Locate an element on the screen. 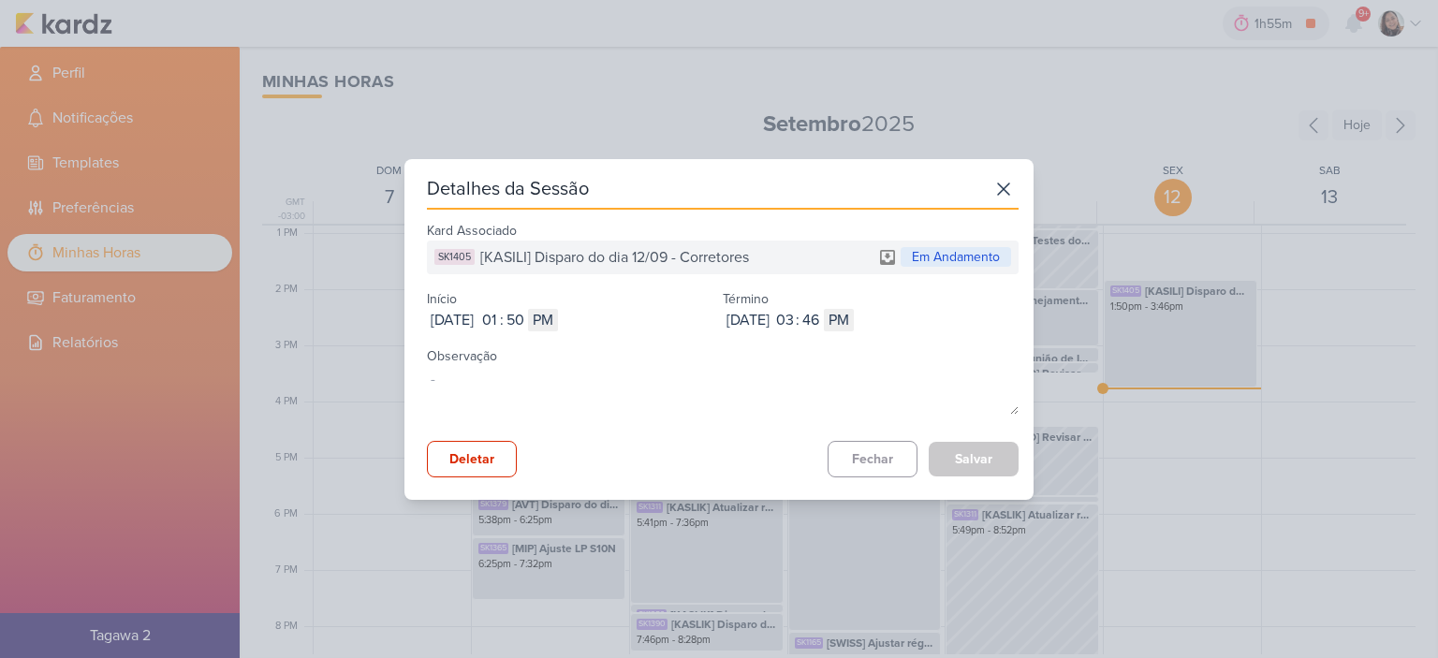 This screenshot has height=658, width=1438. label: Kard Associado is located at coordinates (472, 230).